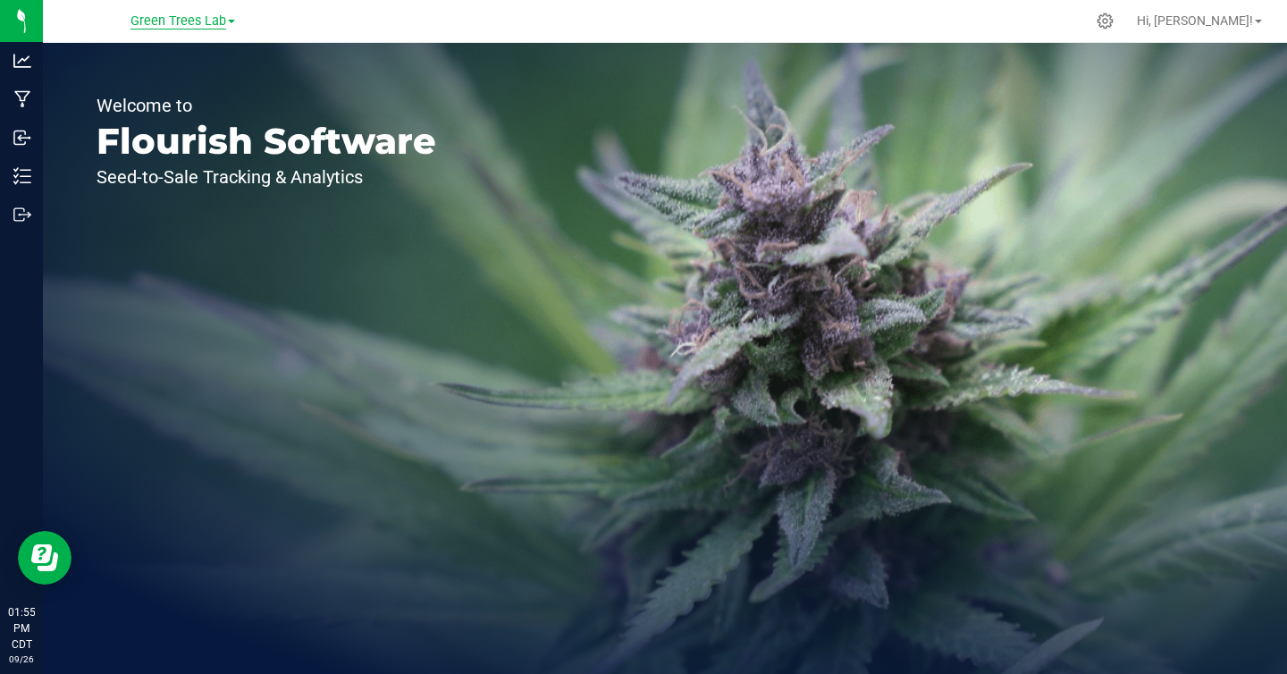  I want to click on inline-svg: Manufacturing, so click(22, 99).